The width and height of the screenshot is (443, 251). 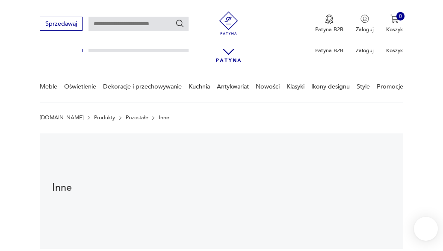 I want to click on button: Sprzedawaj, so click(x=61, y=24).